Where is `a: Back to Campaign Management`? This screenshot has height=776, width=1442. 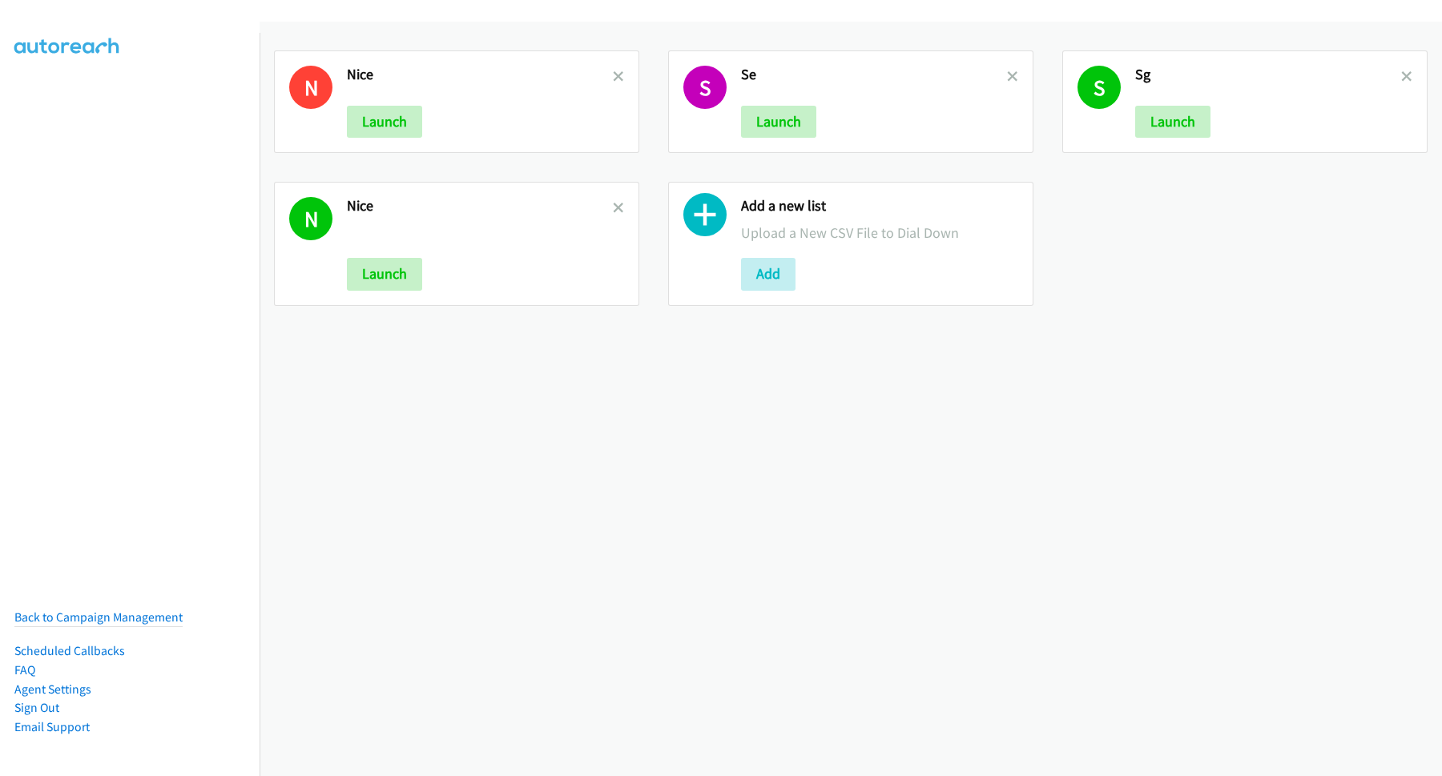
a: Back to Campaign Management is located at coordinates (99, 617).